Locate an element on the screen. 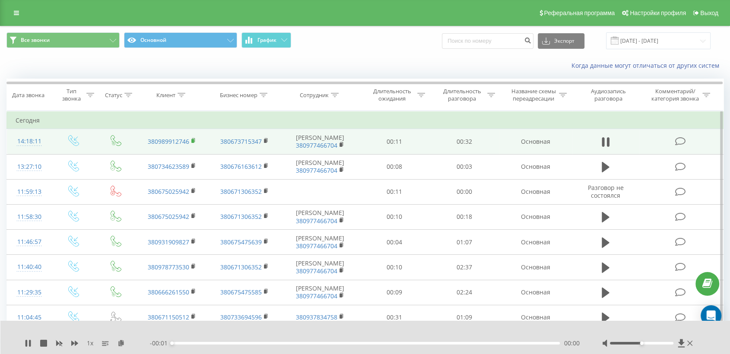 This screenshot has width=730, height=354. div: Сотрудник is located at coordinates (314, 95).